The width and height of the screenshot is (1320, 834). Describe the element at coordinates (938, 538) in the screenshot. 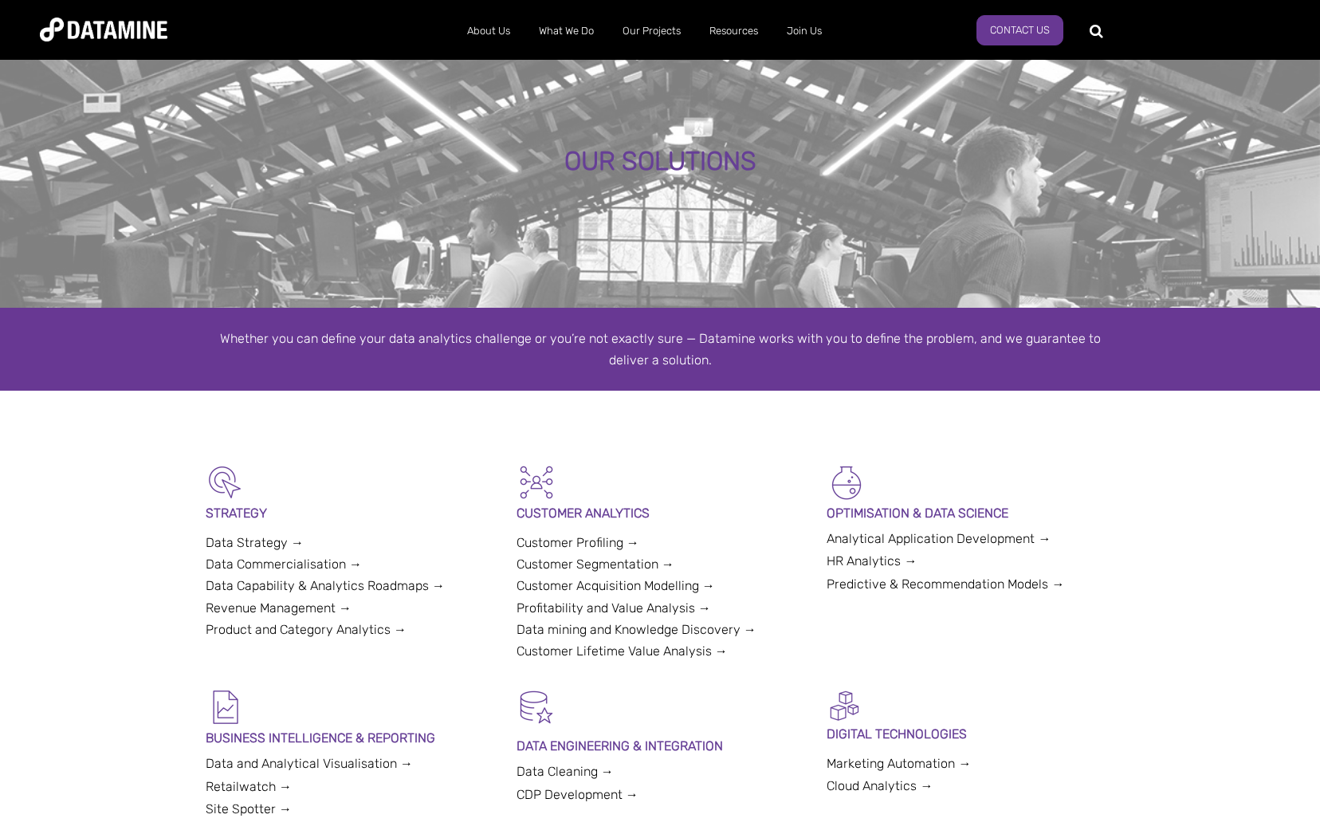

I see `a: Analytical Application Development →` at that location.